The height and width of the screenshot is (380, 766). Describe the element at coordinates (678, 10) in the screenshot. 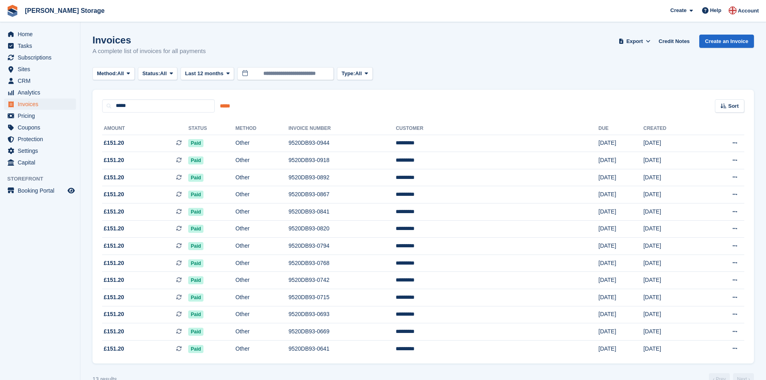

I see `span: Create` at that location.